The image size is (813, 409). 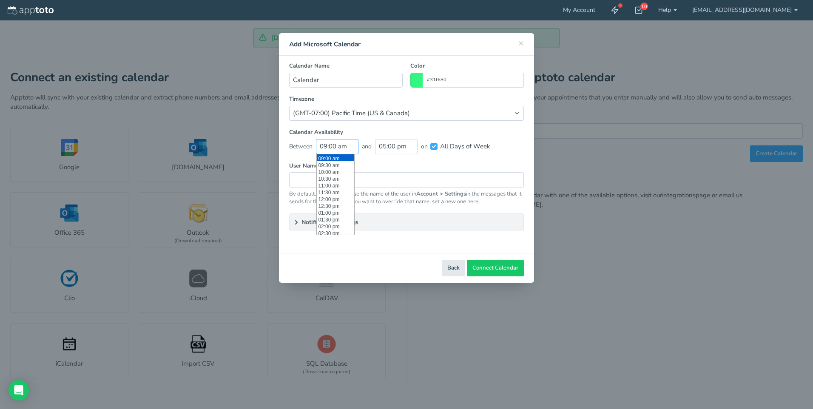 I want to click on span: on, so click(x=425, y=147).